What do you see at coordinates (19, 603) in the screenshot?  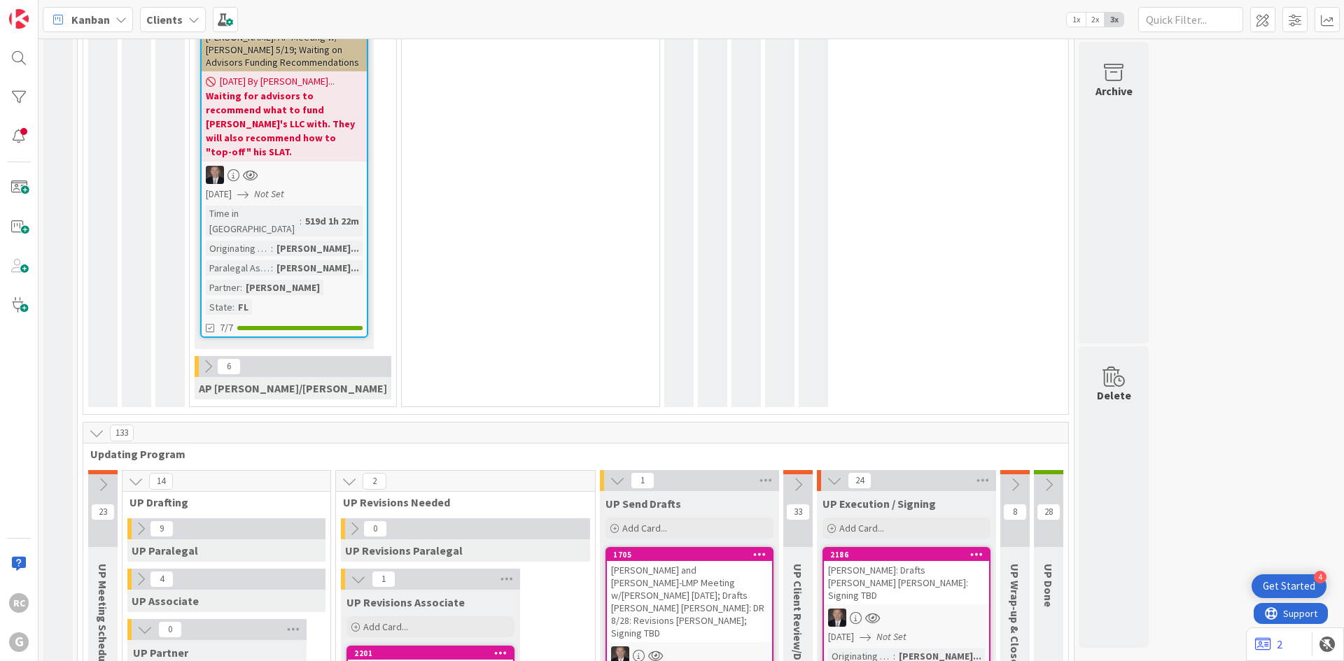 I see `div: RC` at bounding box center [19, 603].